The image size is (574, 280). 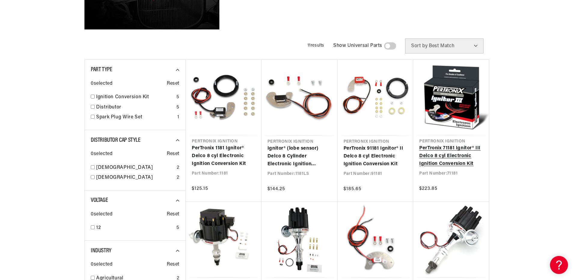 What do you see at coordinates (135, 97) in the screenshot?
I see `a: Ignition Conversion Kit` at bounding box center [135, 97].